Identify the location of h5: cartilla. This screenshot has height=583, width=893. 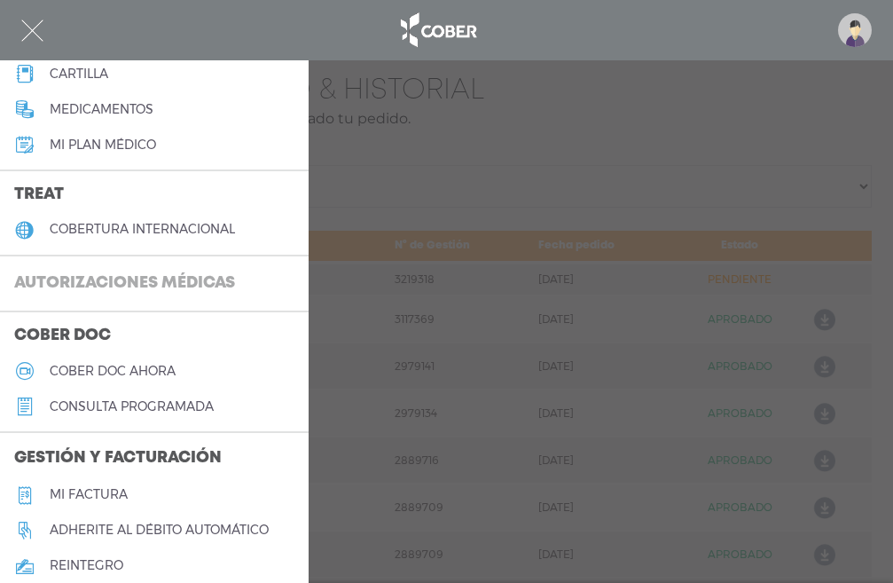
(79, 74).